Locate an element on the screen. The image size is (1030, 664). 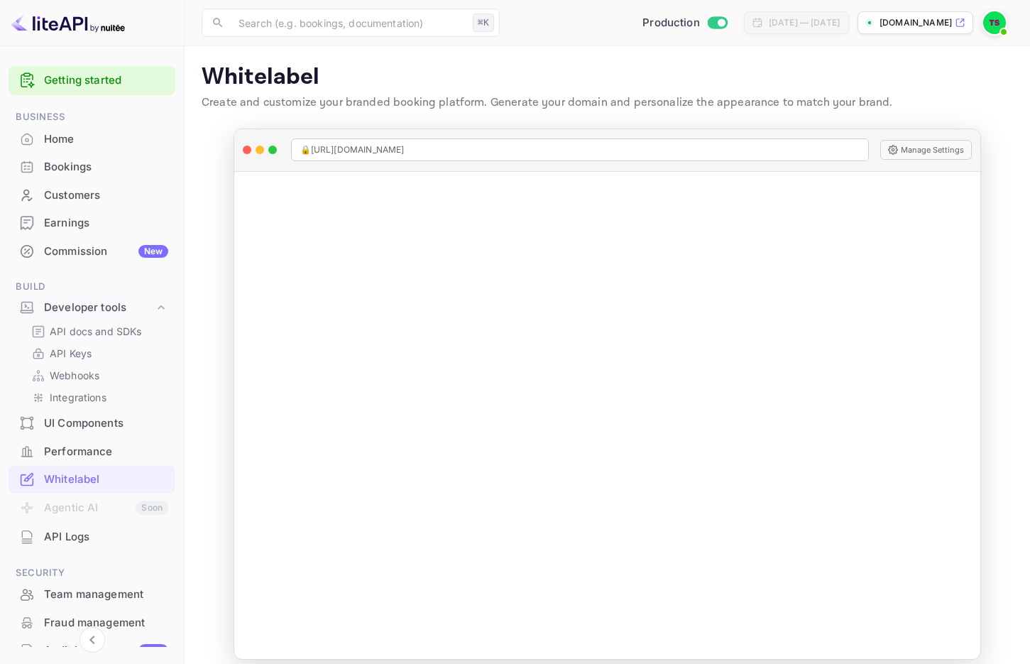
a: Webhooks is located at coordinates (97, 375).